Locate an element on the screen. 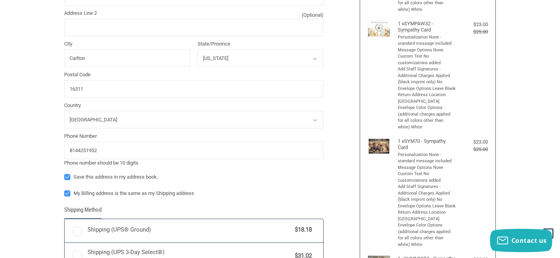  label: Save this address in my address book. is located at coordinates (194, 177).